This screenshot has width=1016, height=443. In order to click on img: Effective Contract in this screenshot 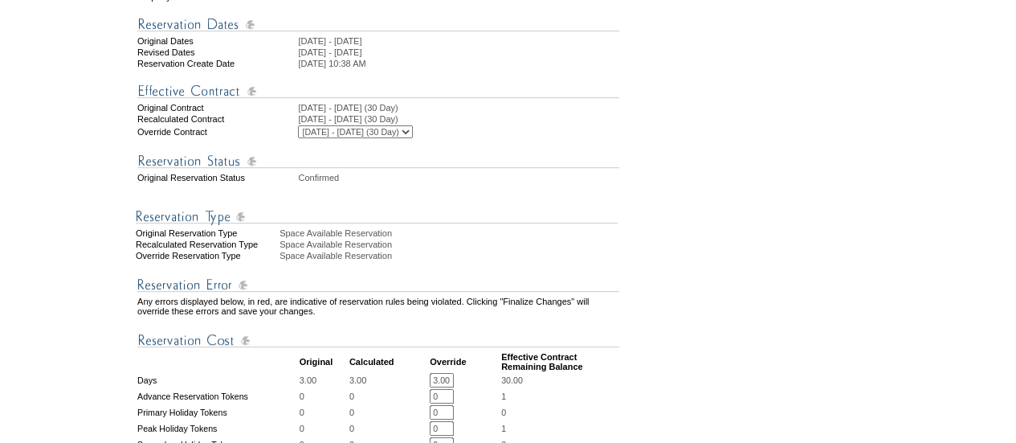, I will do `click(378, 91)`.